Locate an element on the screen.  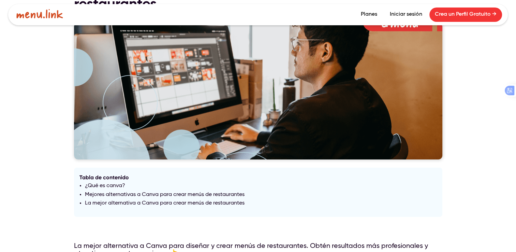
a: Planes is located at coordinates (369, 15).